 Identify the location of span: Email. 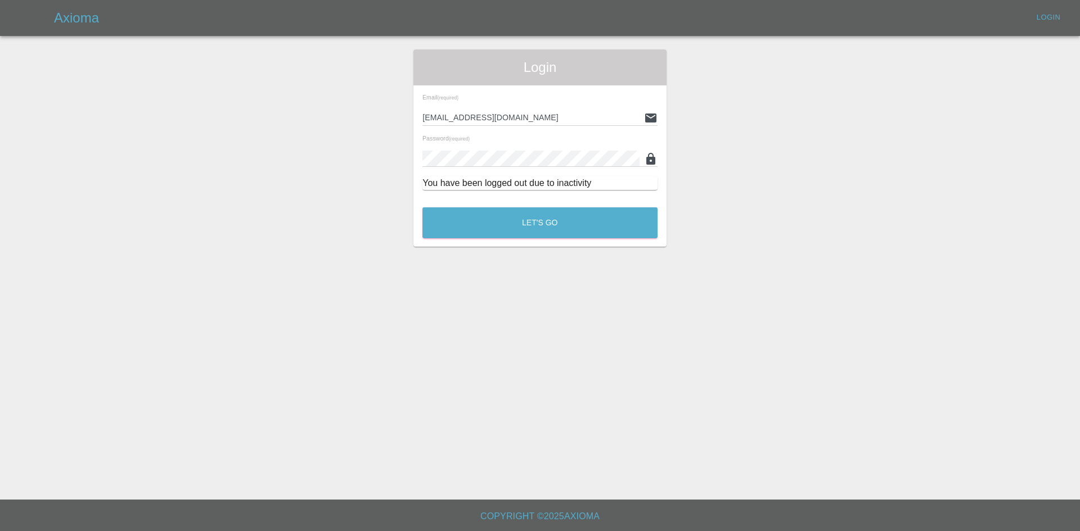
(440, 97).